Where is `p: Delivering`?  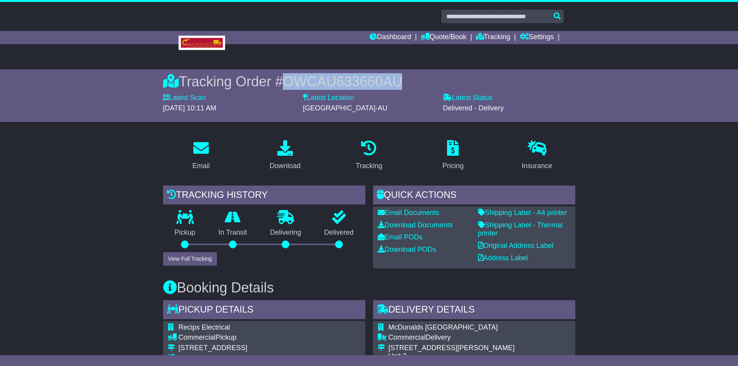
p: Delivering is located at coordinates (286, 233).